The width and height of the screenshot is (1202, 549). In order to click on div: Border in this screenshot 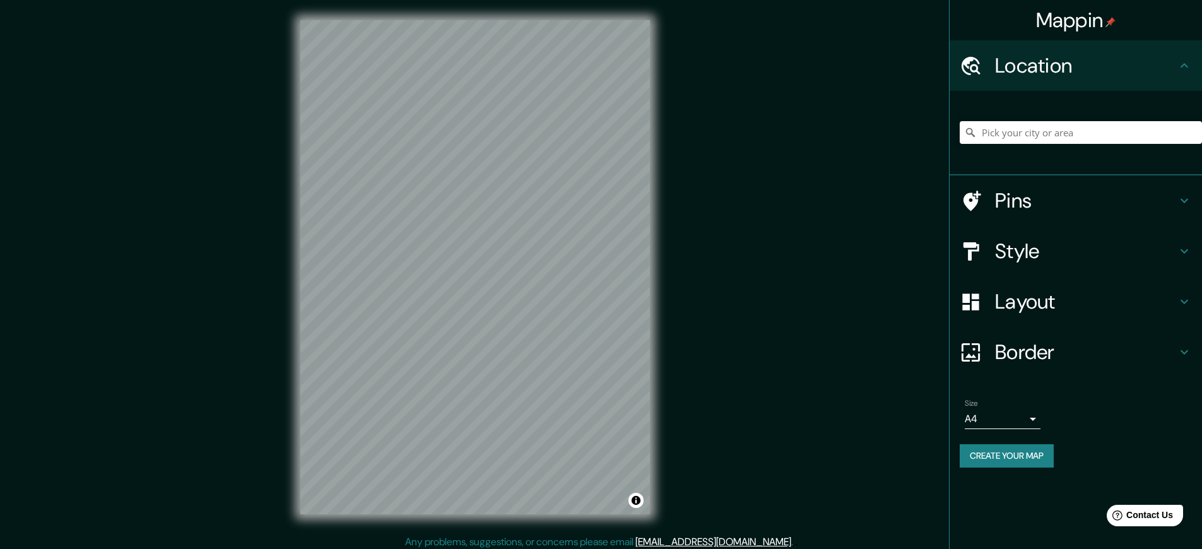, I will do `click(1075, 352)`.